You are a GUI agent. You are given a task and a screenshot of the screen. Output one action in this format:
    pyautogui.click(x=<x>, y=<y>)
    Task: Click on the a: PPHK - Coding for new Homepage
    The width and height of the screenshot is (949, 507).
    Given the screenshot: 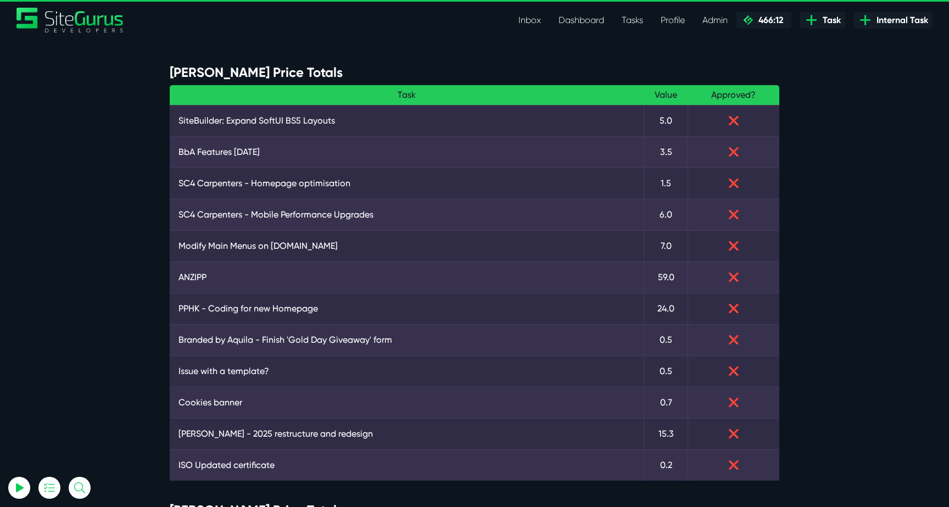 What is the action you would take?
    pyautogui.click(x=407, y=309)
    